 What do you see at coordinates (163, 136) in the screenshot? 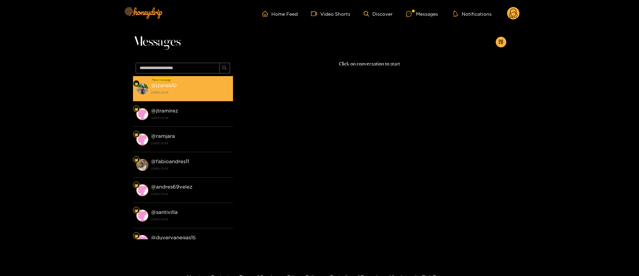
I see `strong: @ ramjara` at bounding box center [163, 136].